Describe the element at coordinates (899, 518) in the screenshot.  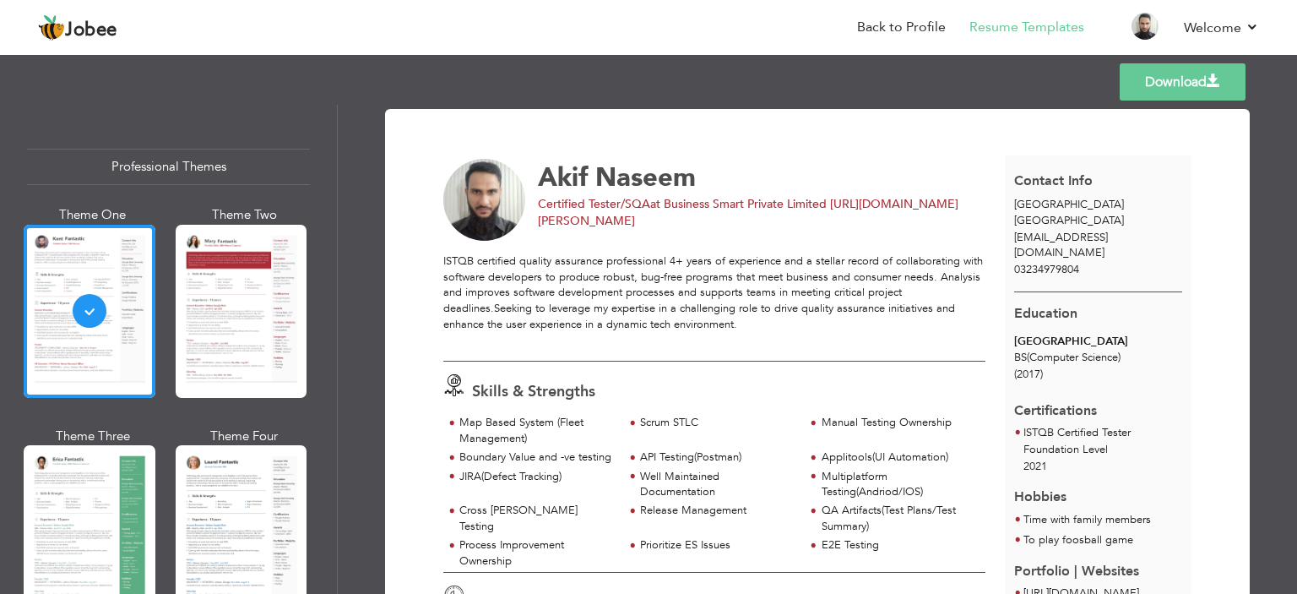
I see `div: QA Artifacts(Test Plans/Test Summary)` at that location.